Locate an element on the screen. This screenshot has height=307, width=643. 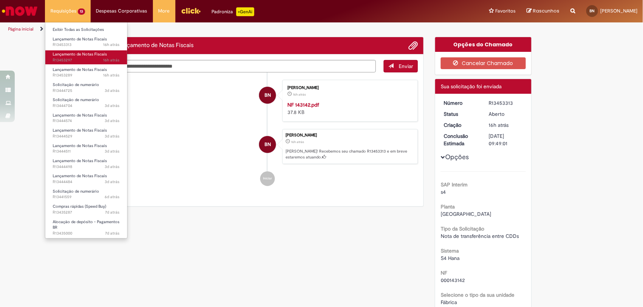
b: Sistema is located at coordinates (449, 251).